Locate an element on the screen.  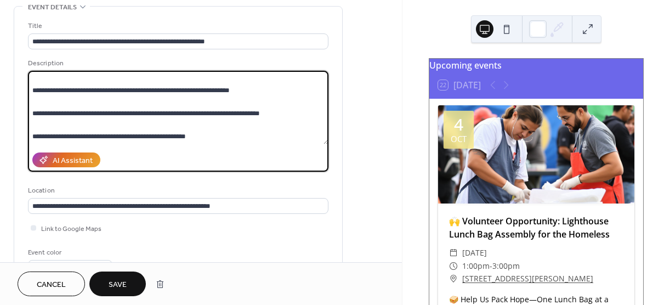
span: Event details is located at coordinates (52, 7).